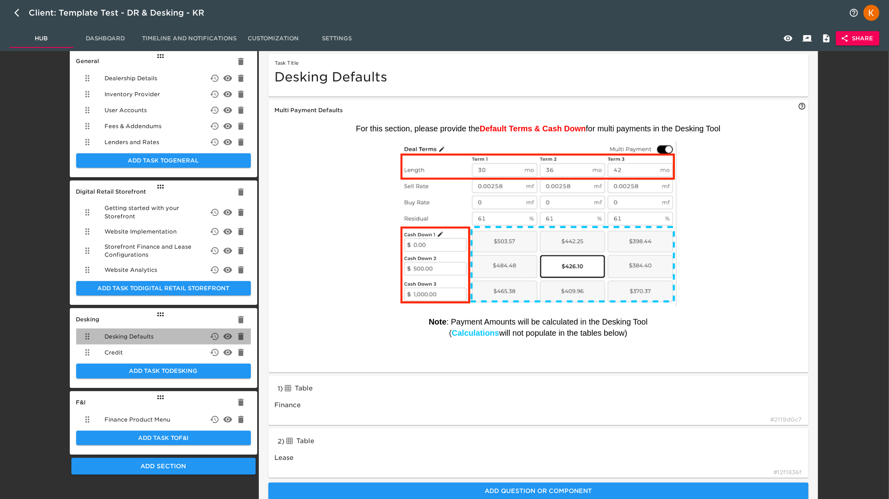  What do you see at coordinates (164, 78) in the screenshot?
I see `div: Dealership Details` at bounding box center [164, 78].